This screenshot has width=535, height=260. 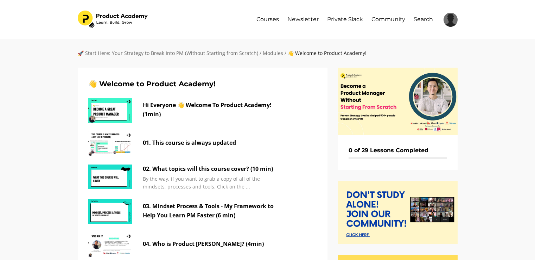 I want to click on img: eb40f897c2e48b5140419658bb1bd61b, so click(x=451, y=20).